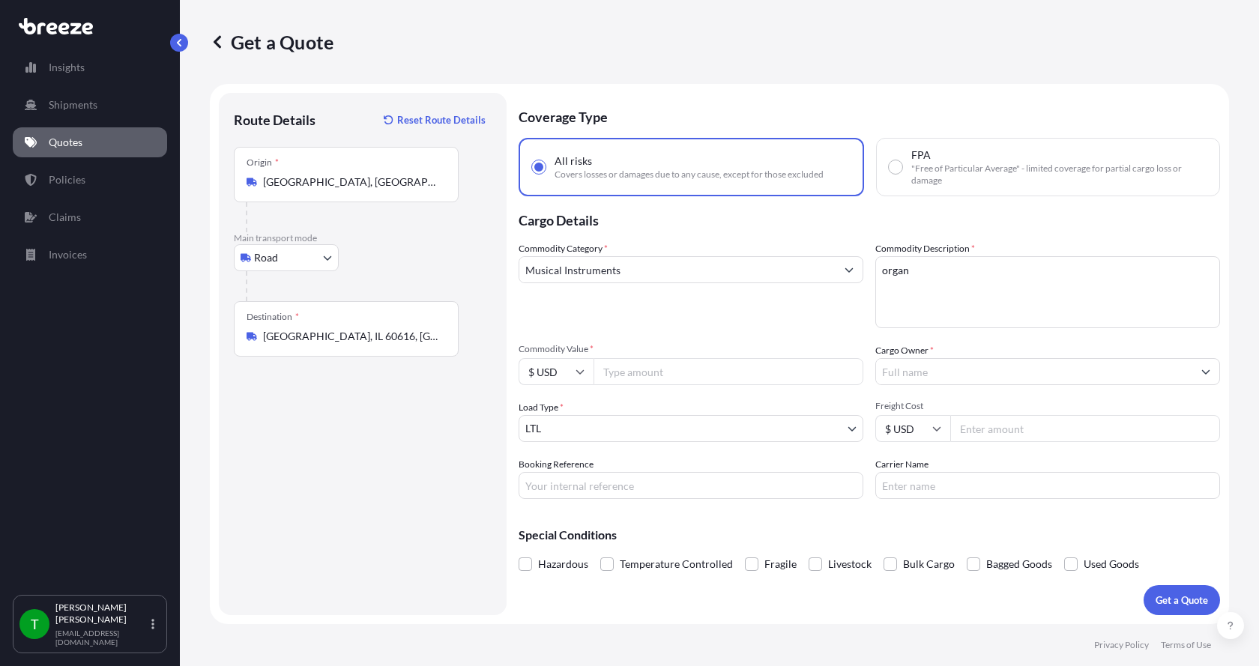 Image resolution: width=1259 pixels, height=666 pixels. What do you see at coordinates (780, 564) in the screenshot?
I see `span: Fragile` at bounding box center [780, 564].